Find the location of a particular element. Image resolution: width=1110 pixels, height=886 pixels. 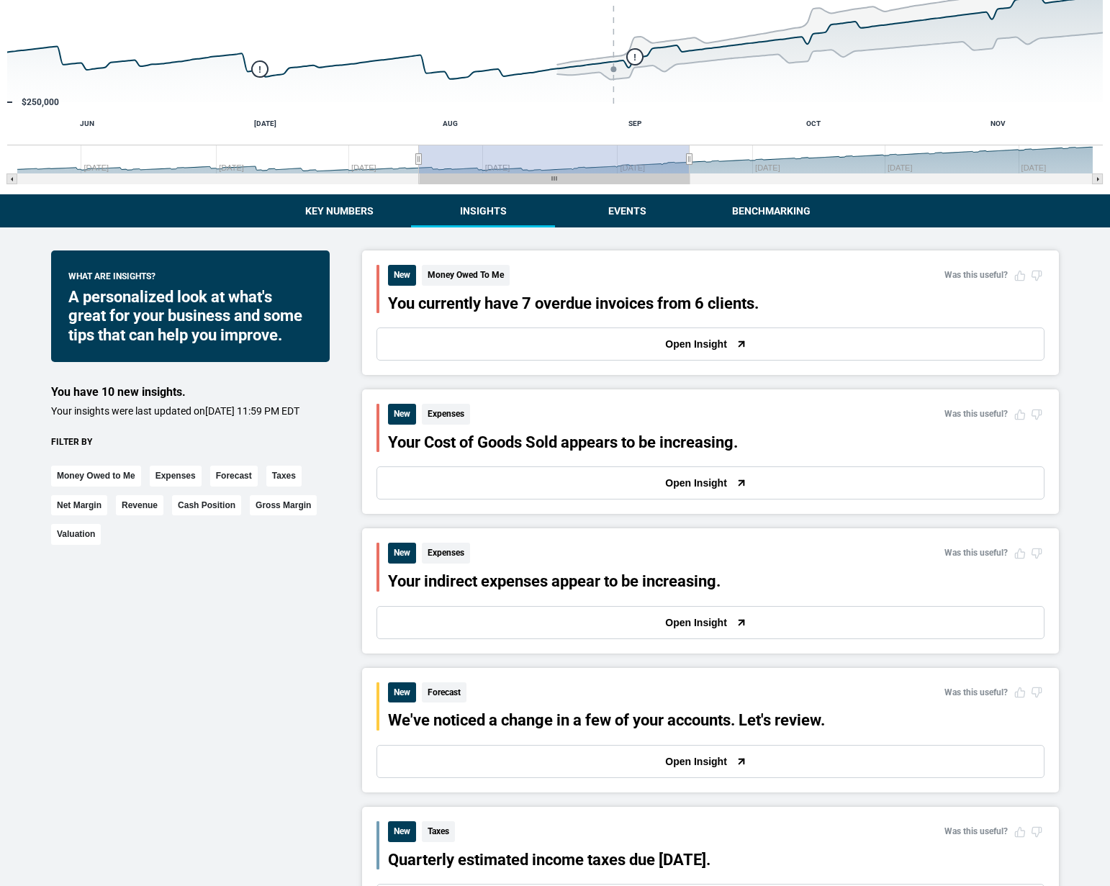

button: Cash Position is located at coordinates (207, 505).